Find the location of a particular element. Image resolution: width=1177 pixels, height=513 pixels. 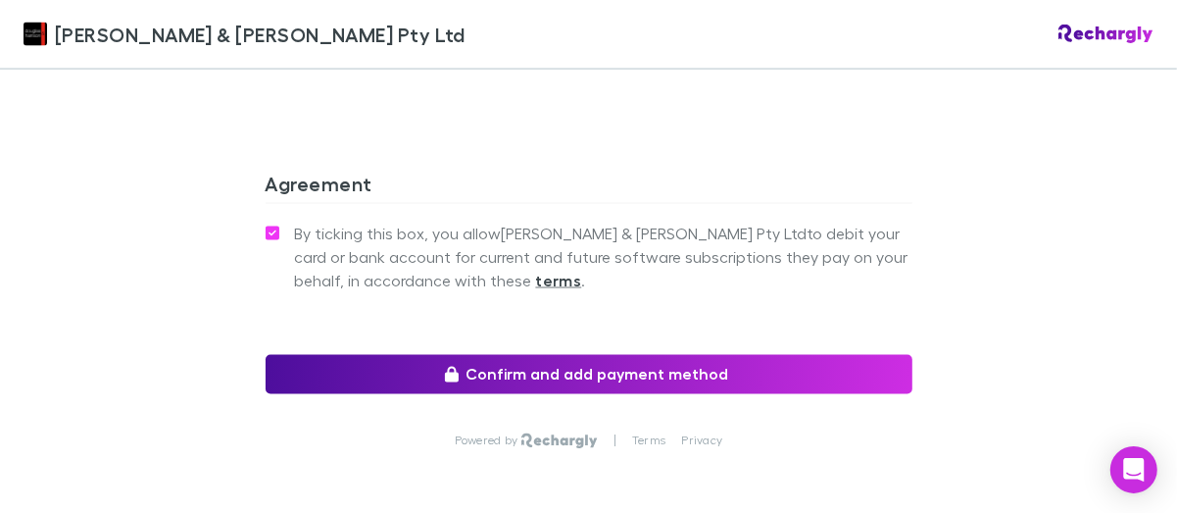

p: Privacy is located at coordinates (702, 441).